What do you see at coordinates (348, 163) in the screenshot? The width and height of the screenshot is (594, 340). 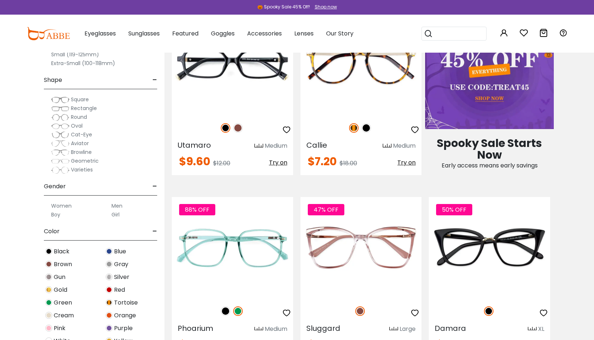 I see `span: $18.00` at bounding box center [348, 163].